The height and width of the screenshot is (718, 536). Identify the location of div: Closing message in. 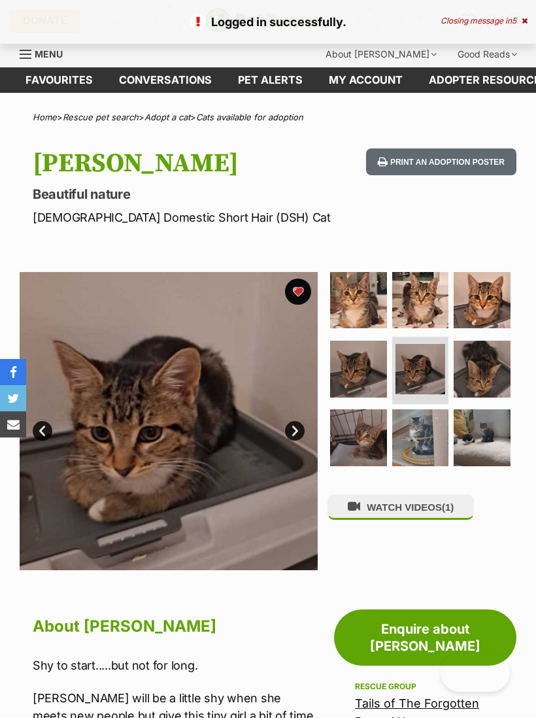
(484, 21).